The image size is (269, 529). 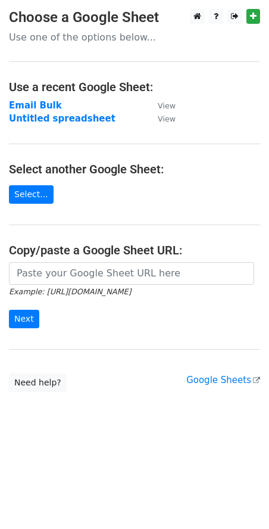 I want to click on a: Untitled spreadsheet, so click(x=62, y=119).